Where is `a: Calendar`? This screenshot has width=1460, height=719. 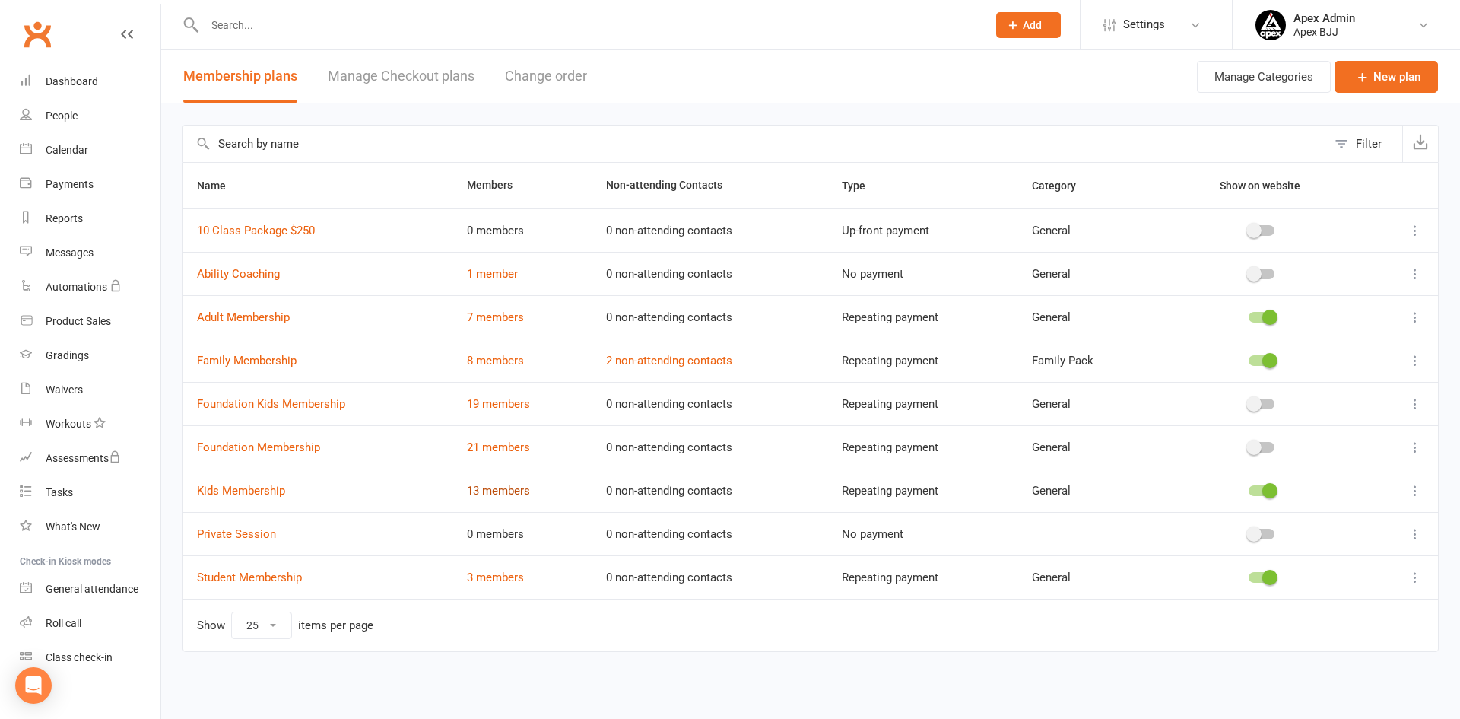
a: Calendar is located at coordinates (90, 150).